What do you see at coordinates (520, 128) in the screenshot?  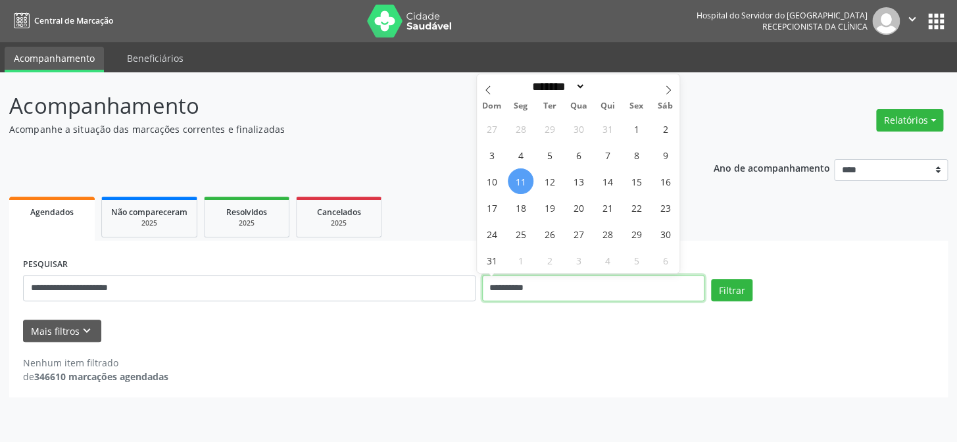 I see `span: Julho 28, 2025` at bounding box center [520, 128].